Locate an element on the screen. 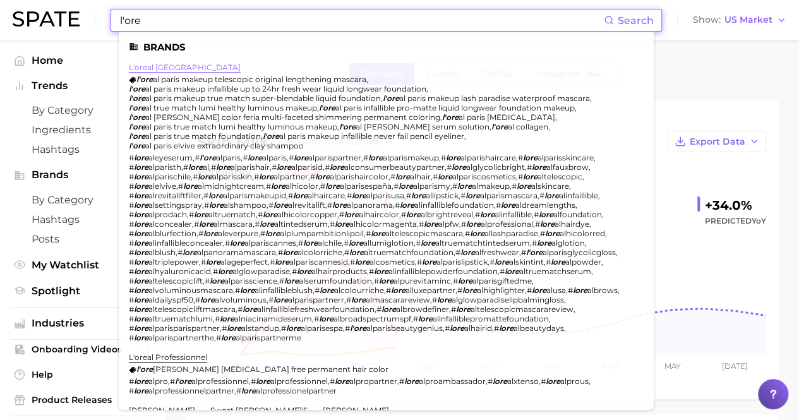  button: Trends is located at coordinates (82, 86).